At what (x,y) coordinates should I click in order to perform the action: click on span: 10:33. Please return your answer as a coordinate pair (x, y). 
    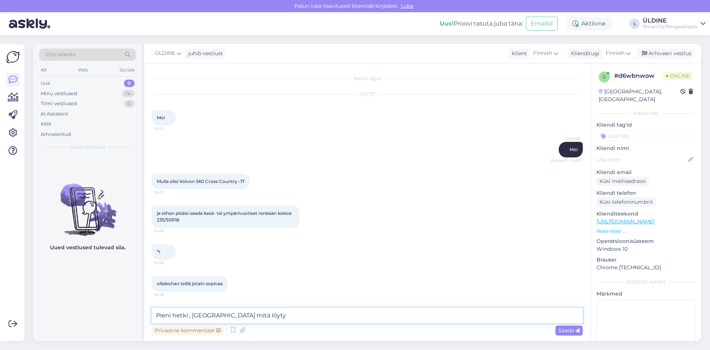
    Looking at the image, I should click on (168, 128).